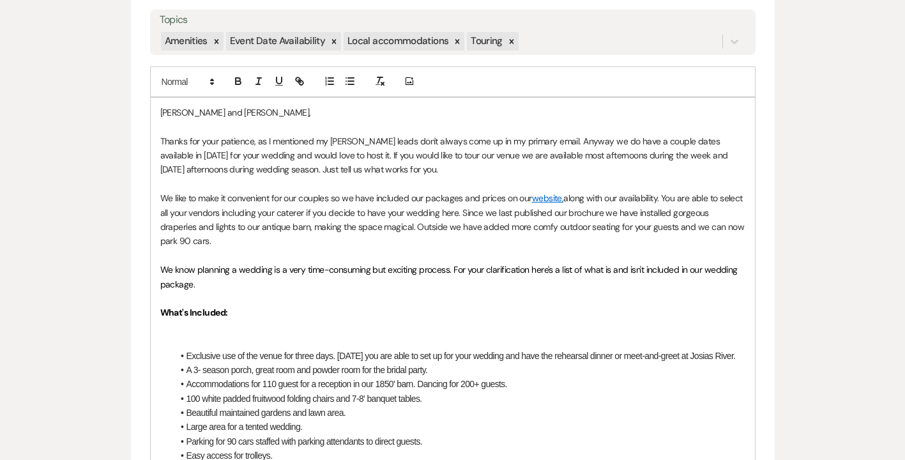 The width and height of the screenshot is (905, 460). Describe the element at coordinates (453, 220) in the screenshot. I see `p: We like to make it convenient for our couples so we have included our packages and prices on our ...` at that location.